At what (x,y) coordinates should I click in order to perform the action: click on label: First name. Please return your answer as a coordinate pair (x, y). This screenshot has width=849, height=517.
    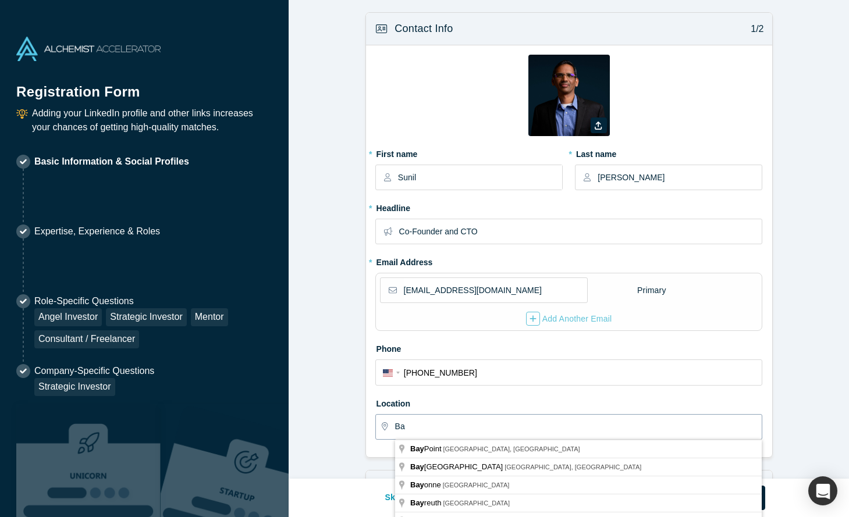
    Looking at the image, I should click on (469, 152).